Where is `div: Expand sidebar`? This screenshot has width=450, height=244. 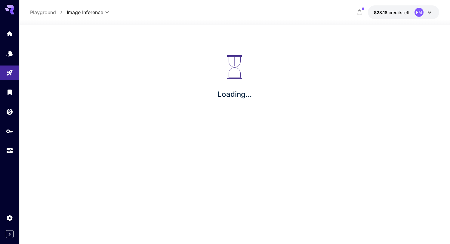
div: Expand sidebar is located at coordinates (10, 234).